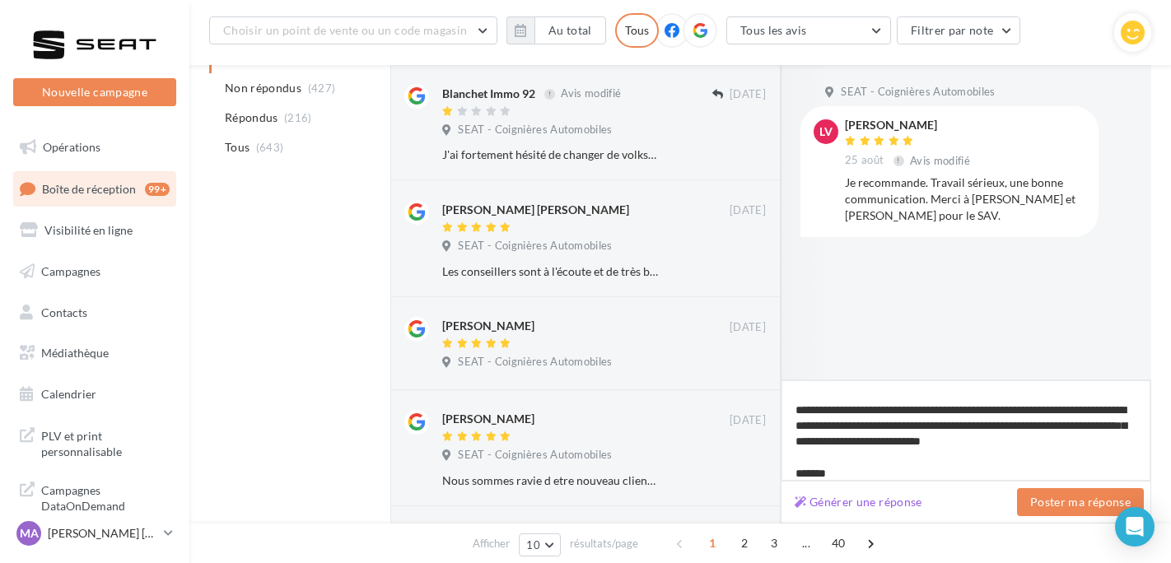 This screenshot has width=1171, height=563. I want to click on span: Non répondus, so click(263, 88).